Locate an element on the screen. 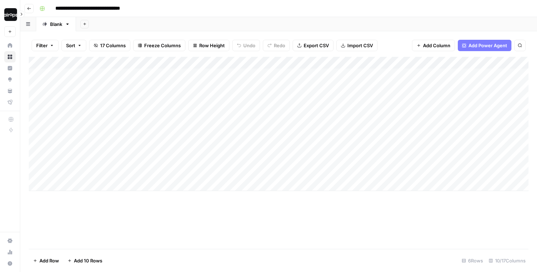 This screenshot has height=272, width=537. a: Insights is located at coordinates (10, 68).